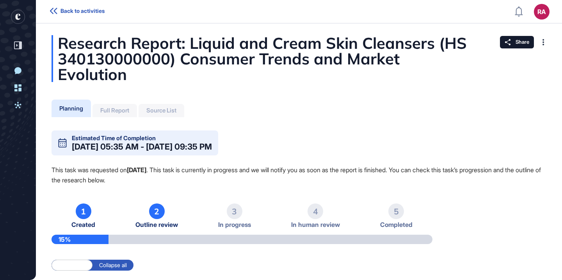 The width and height of the screenshot is (562, 280). What do you see at coordinates (114, 138) in the screenshot?
I see `div: Estimated Time of Completion` at bounding box center [114, 138].